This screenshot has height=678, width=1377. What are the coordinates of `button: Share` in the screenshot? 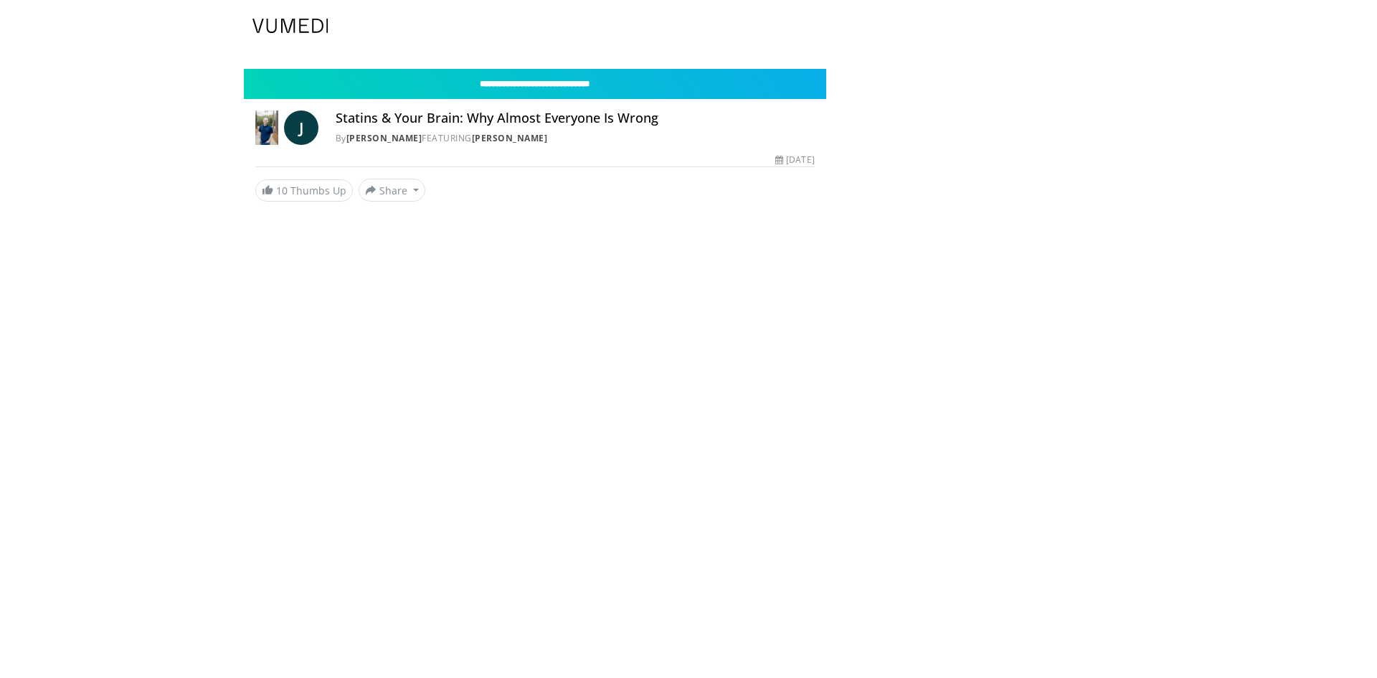 It's located at (391, 190).